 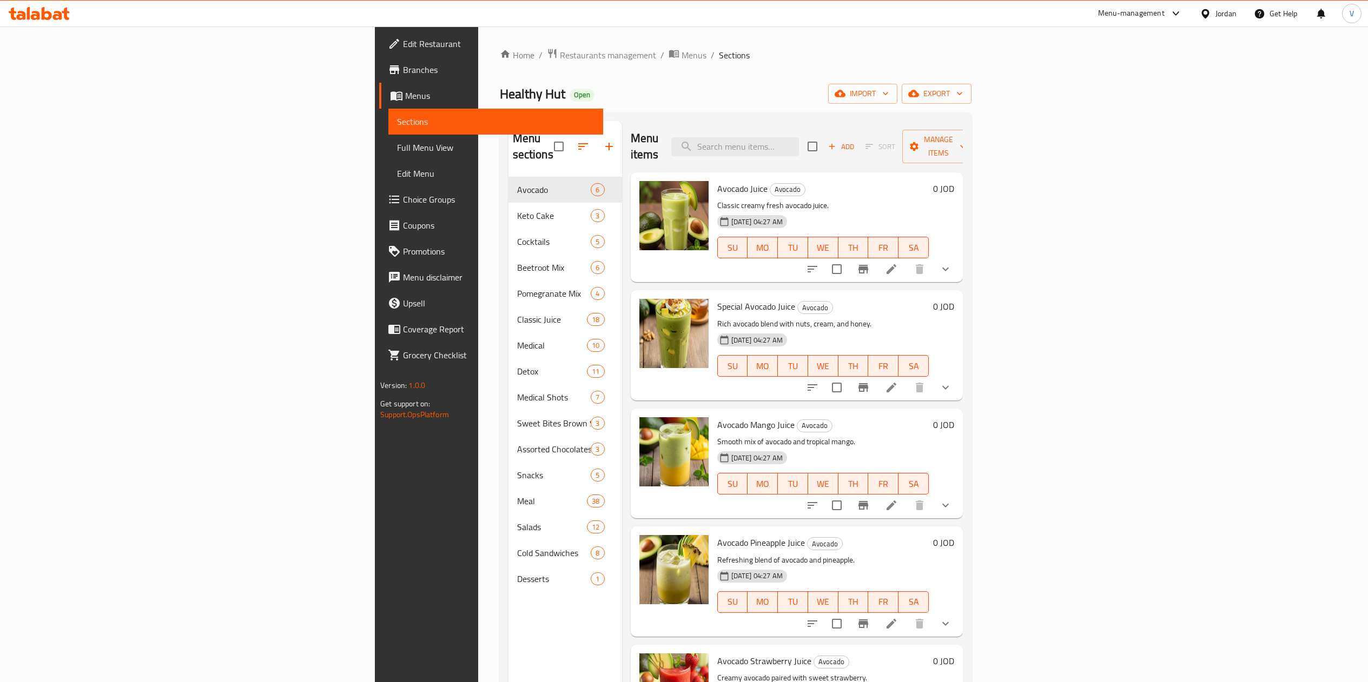 I want to click on span: Beetroot Mix, so click(x=554, y=268).